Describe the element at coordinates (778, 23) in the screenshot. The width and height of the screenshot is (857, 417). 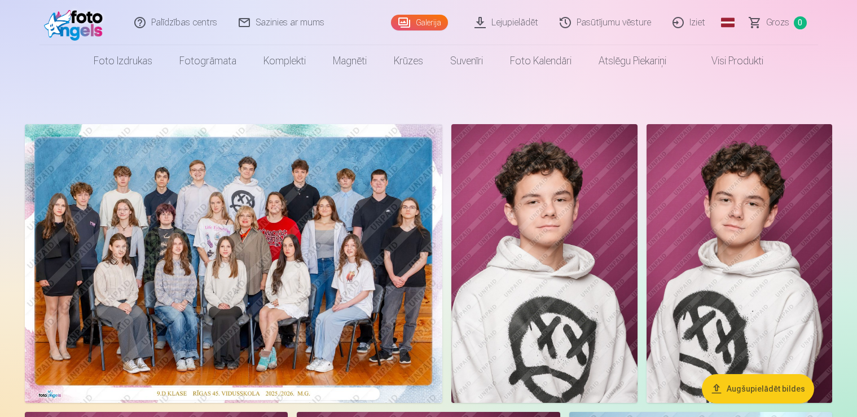
I see `span: Grozs` at that location.